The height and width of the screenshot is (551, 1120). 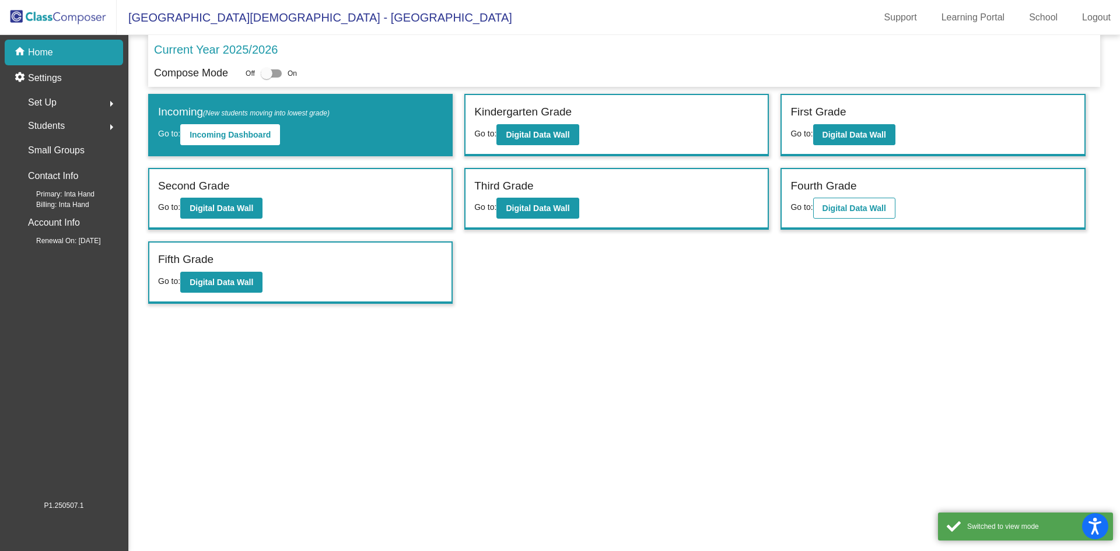 What do you see at coordinates (901, 18) in the screenshot?
I see `a: Support` at bounding box center [901, 18].